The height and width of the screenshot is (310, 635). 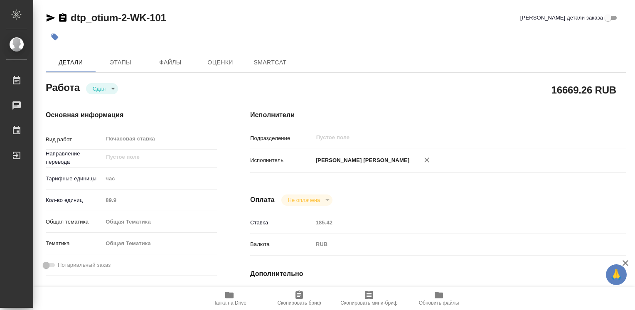 What do you see at coordinates (369, 299) in the screenshot?
I see `button: Скопировать мини-бриф` at bounding box center [369, 299].